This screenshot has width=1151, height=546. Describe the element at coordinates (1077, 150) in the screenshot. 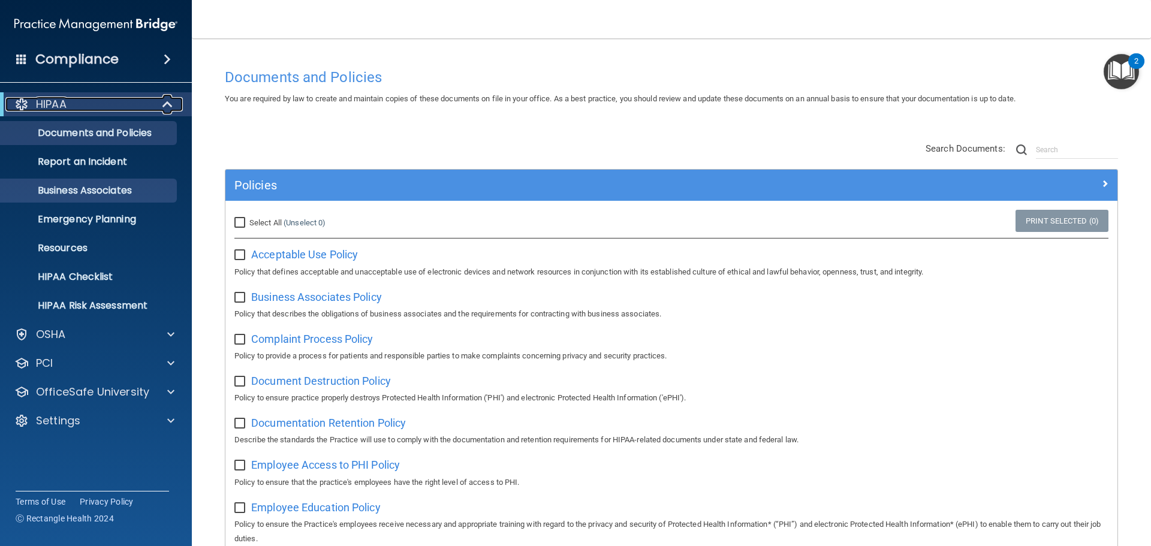

I see `input: Search` at that location.